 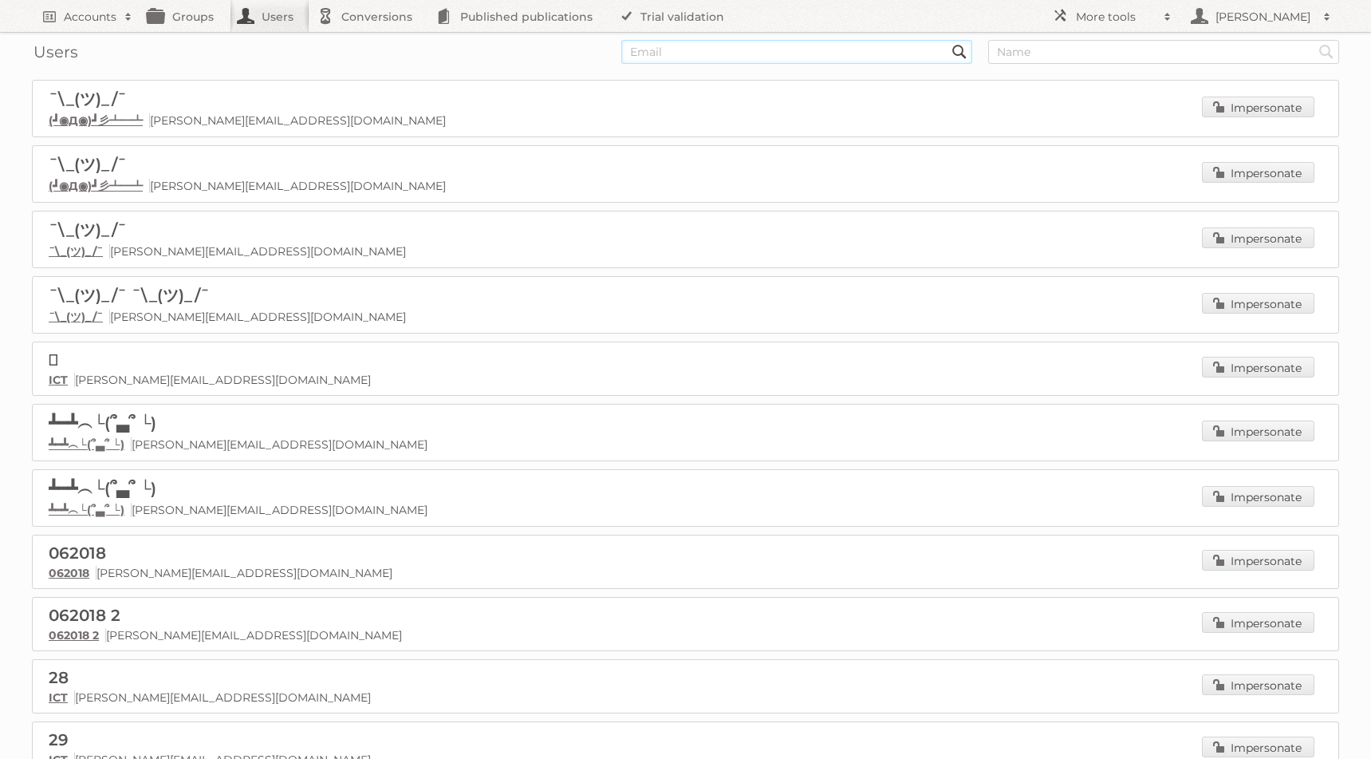 What do you see at coordinates (77, 553) in the screenshot?
I see `span: 062018` at bounding box center [77, 553].